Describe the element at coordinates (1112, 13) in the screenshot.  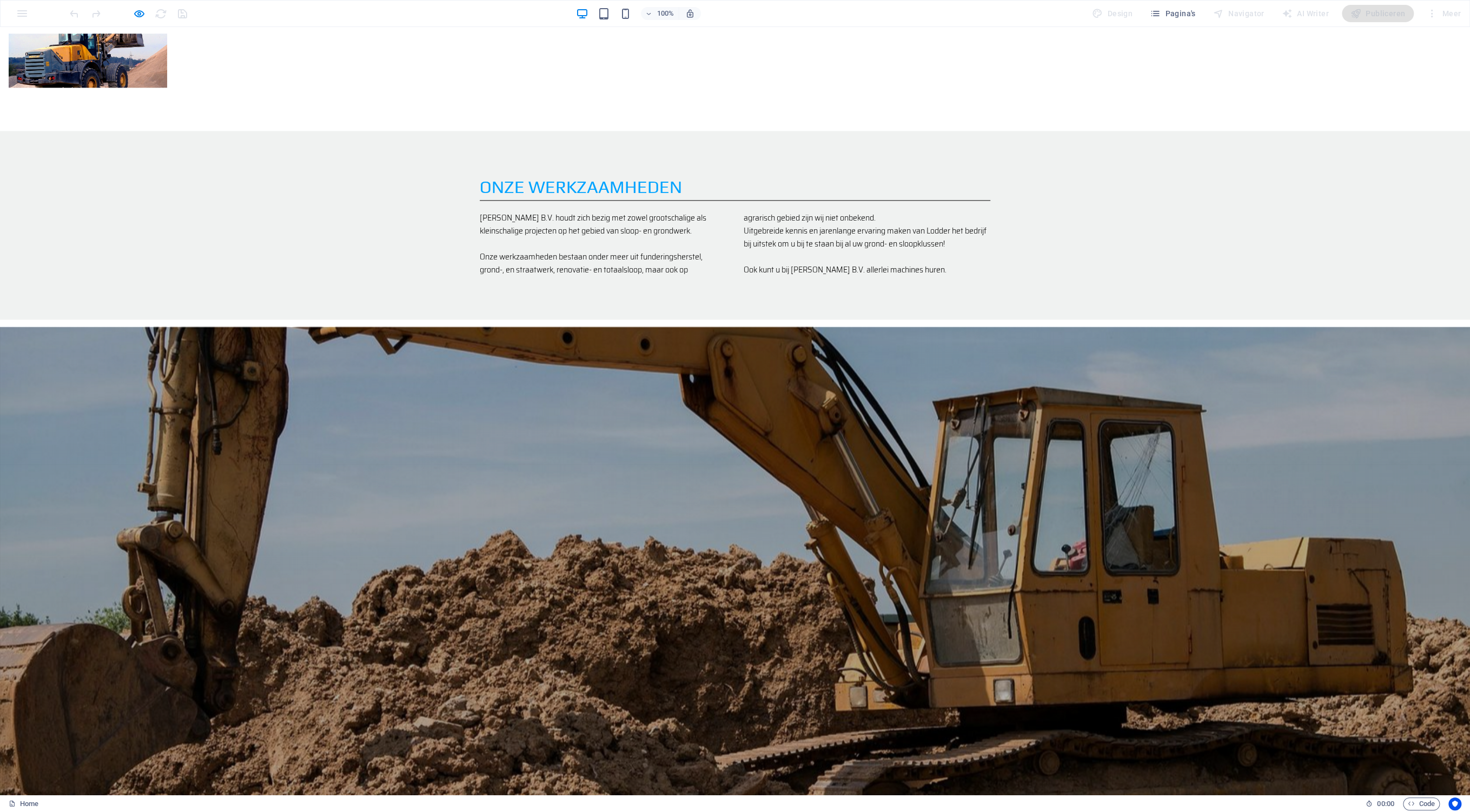
I see `div: Design (Ctrl+Alt+Y)` at that location.